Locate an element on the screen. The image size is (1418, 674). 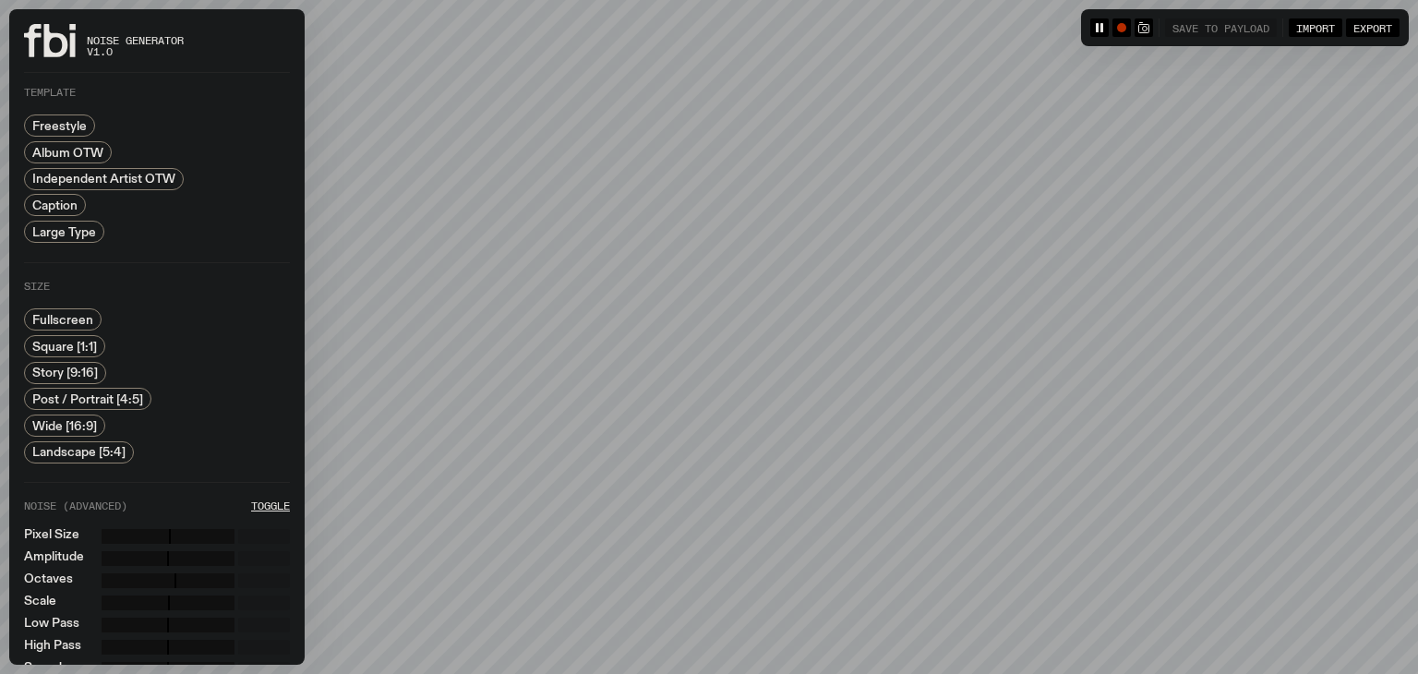
label: Size is located at coordinates (37, 286).